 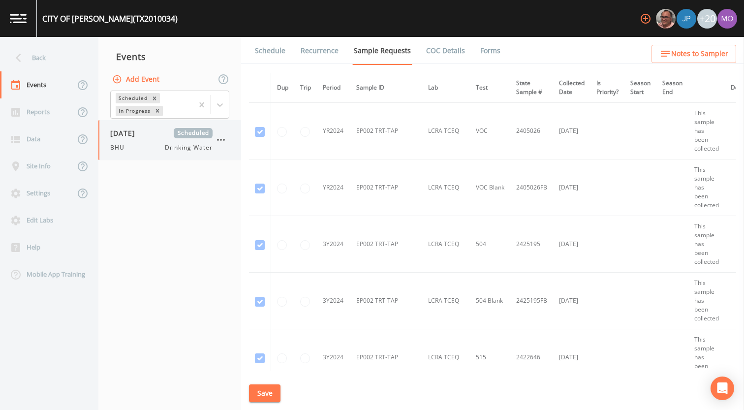 I want to click on th: Test, so click(x=490, y=88).